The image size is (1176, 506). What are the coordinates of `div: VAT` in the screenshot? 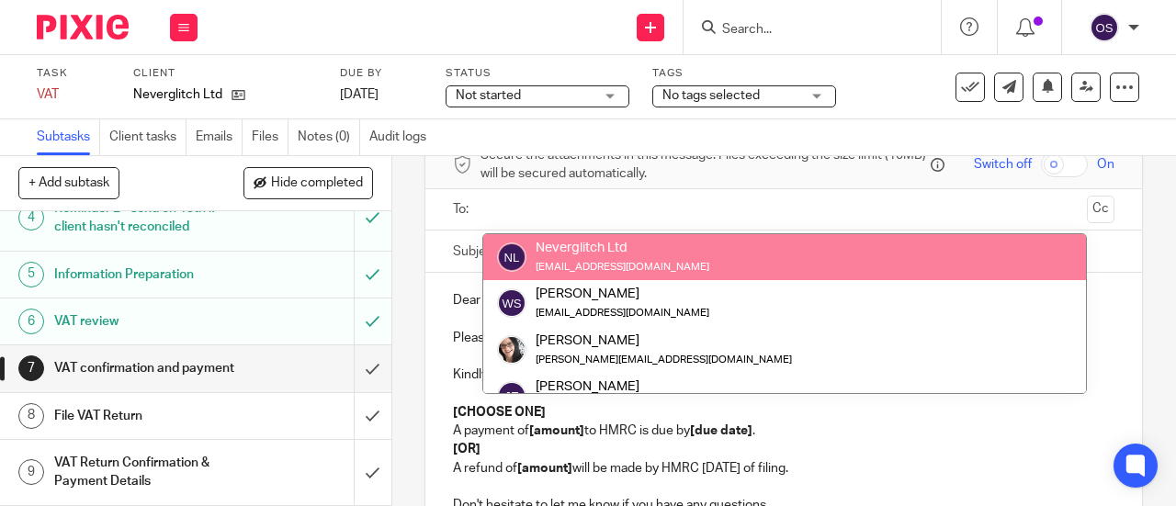 It's located at (73, 95).